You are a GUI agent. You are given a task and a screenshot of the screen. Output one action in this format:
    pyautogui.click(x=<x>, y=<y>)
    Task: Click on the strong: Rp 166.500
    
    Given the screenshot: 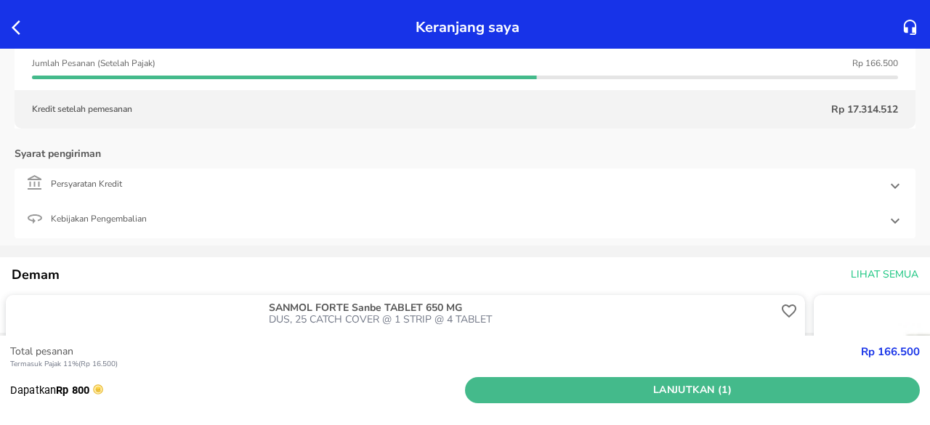 What is the action you would take?
    pyautogui.click(x=890, y=351)
    